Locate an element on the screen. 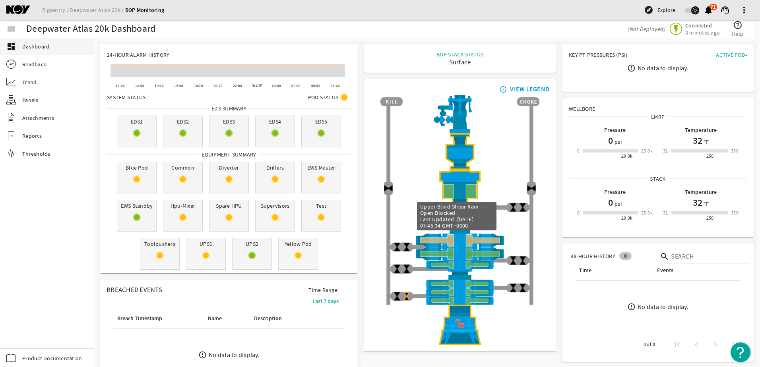 This screenshot has height=367, width=760. span: Common is located at coordinates (183, 168).